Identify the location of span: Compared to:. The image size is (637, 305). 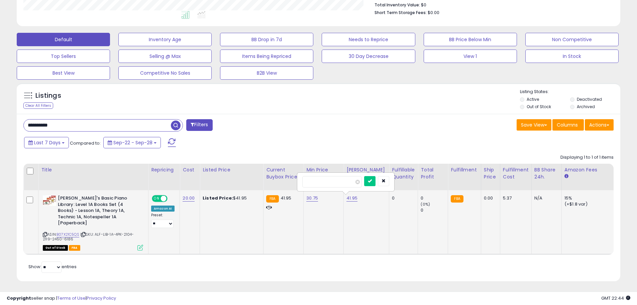
(85, 143).